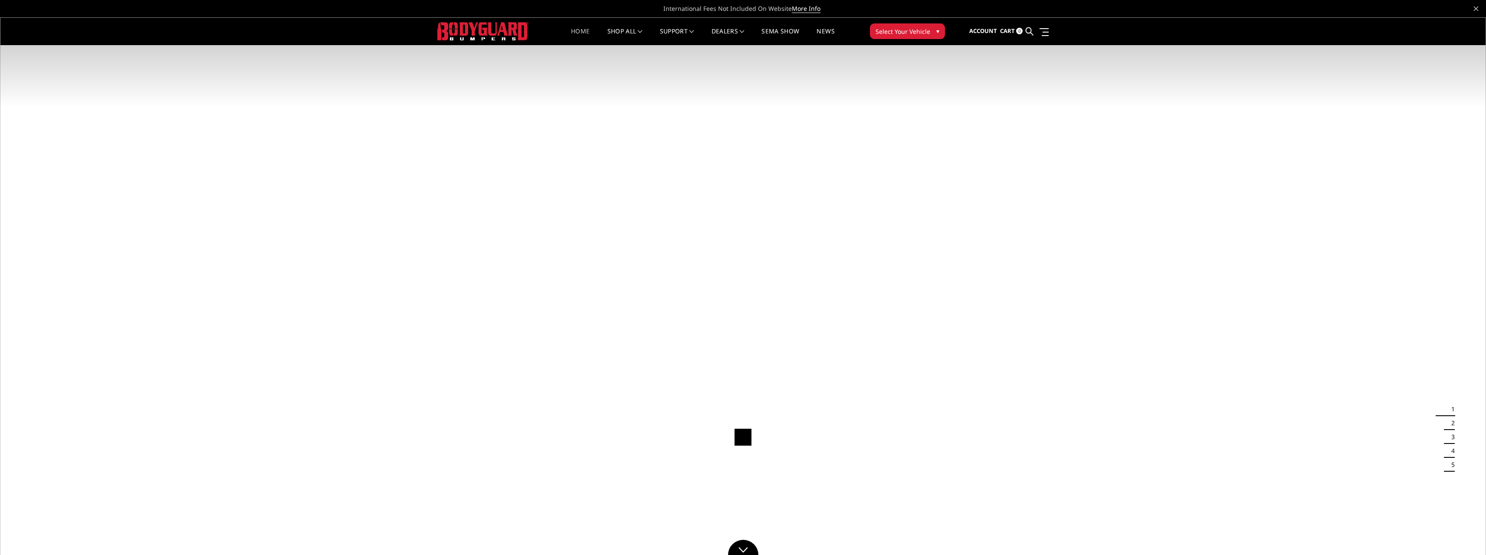  Describe the element at coordinates (825, 36) in the screenshot. I see `a: News` at that location.